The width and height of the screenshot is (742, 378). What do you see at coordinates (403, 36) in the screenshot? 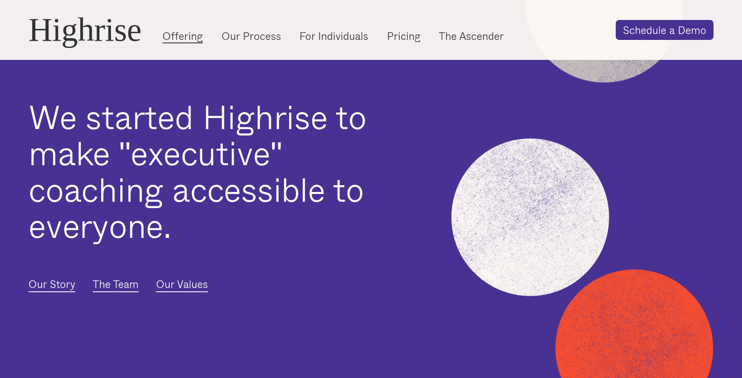
I see `a: Pricing` at bounding box center [403, 36].